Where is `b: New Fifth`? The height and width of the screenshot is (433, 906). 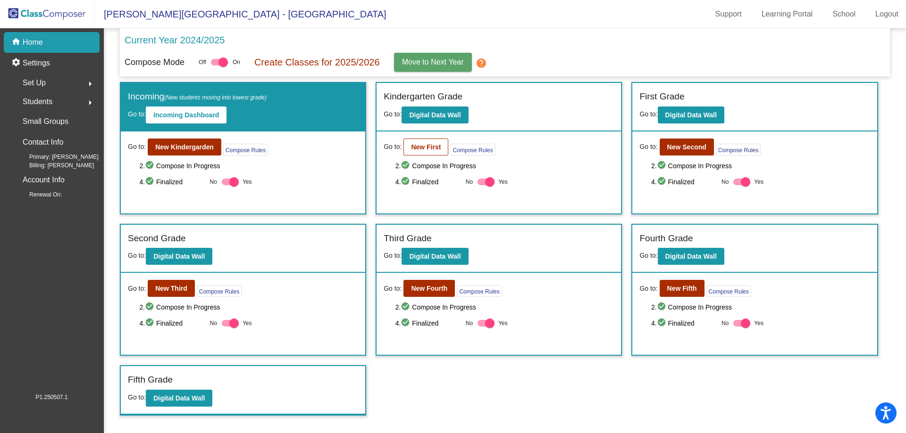
b: New Fifth is located at coordinates (682, 289).